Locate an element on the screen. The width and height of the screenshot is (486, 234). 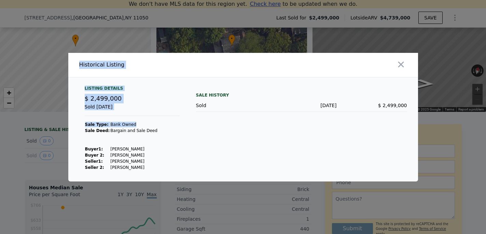
strong: Buyer 1 : is located at coordinates (94, 149).